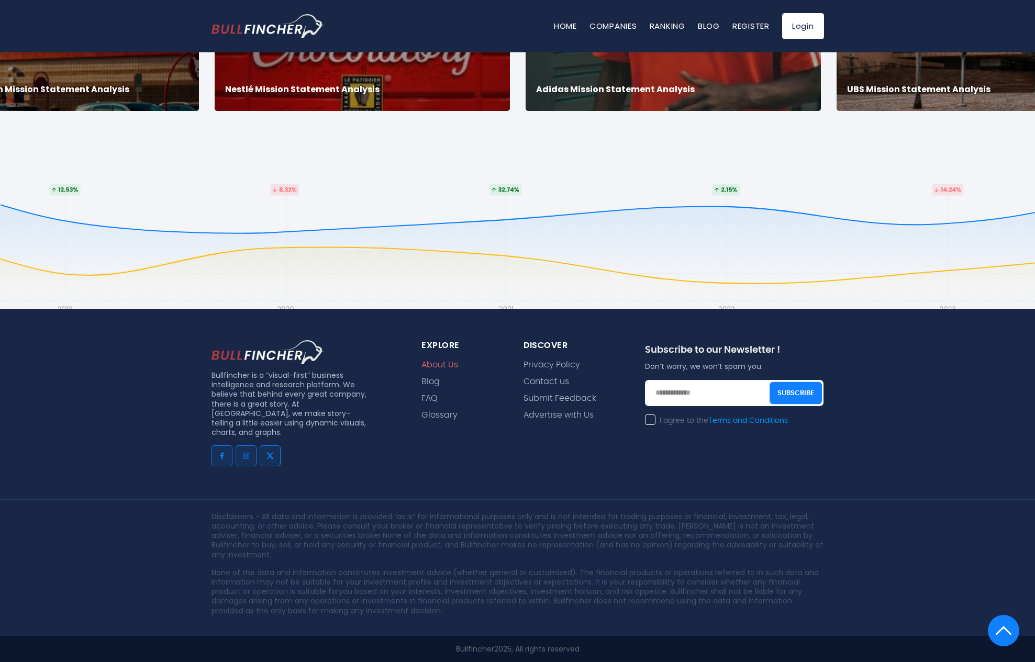  Describe the element at coordinates (613, 26) in the screenshot. I see `a: Companies` at that location.